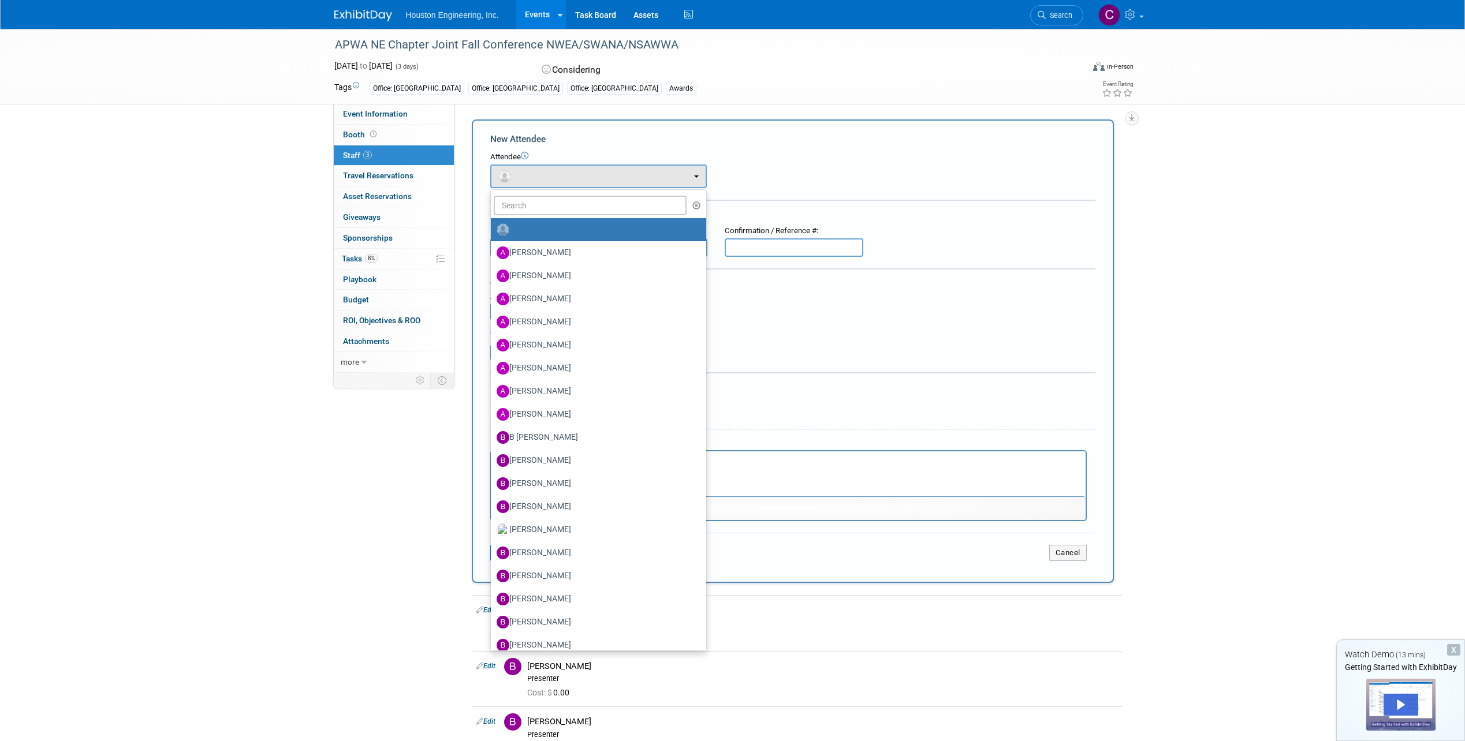  What do you see at coordinates (394, 196) in the screenshot?
I see `a: Asset Reservations` at bounding box center [394, 196].